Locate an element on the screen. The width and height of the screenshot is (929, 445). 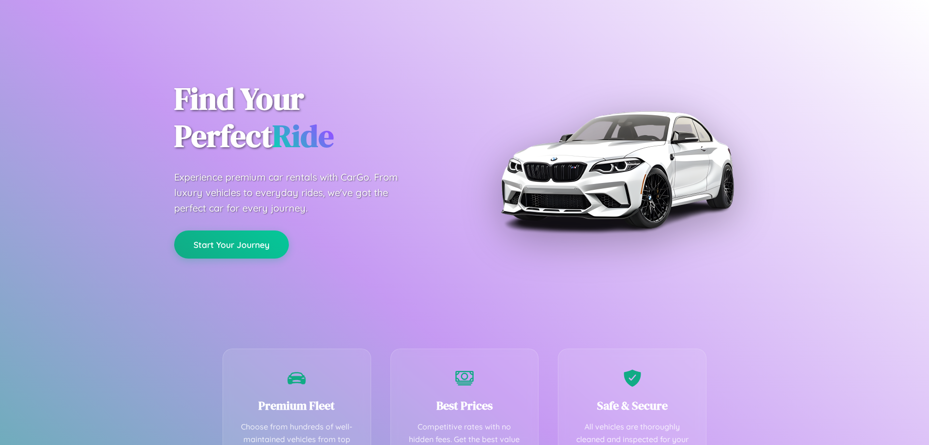
h3: Best Prices is located at coordinates (465, 405).